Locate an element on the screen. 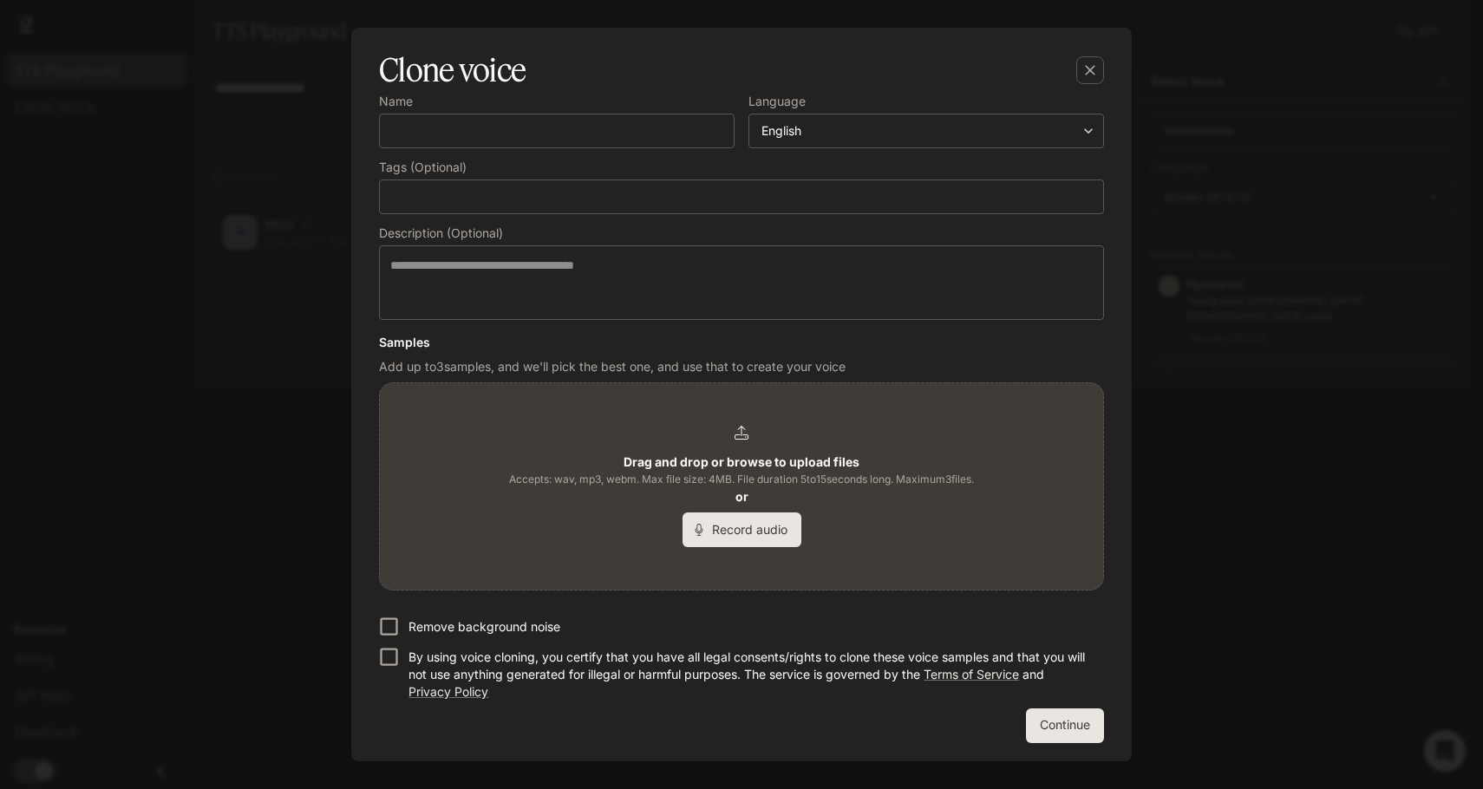  p: Description (Optional) is located at coordinates (441, 233).